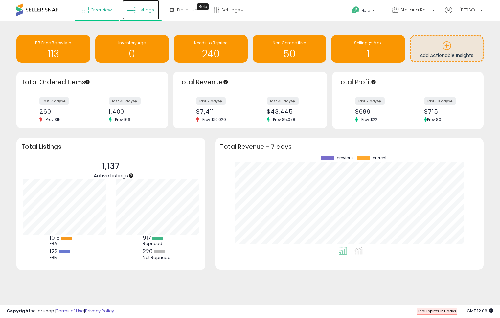 The width and height of the screenshot is (500, 318). Describe the element at coordinates (356, 10) in the screenshot. I see `i: Get Help` at that location.